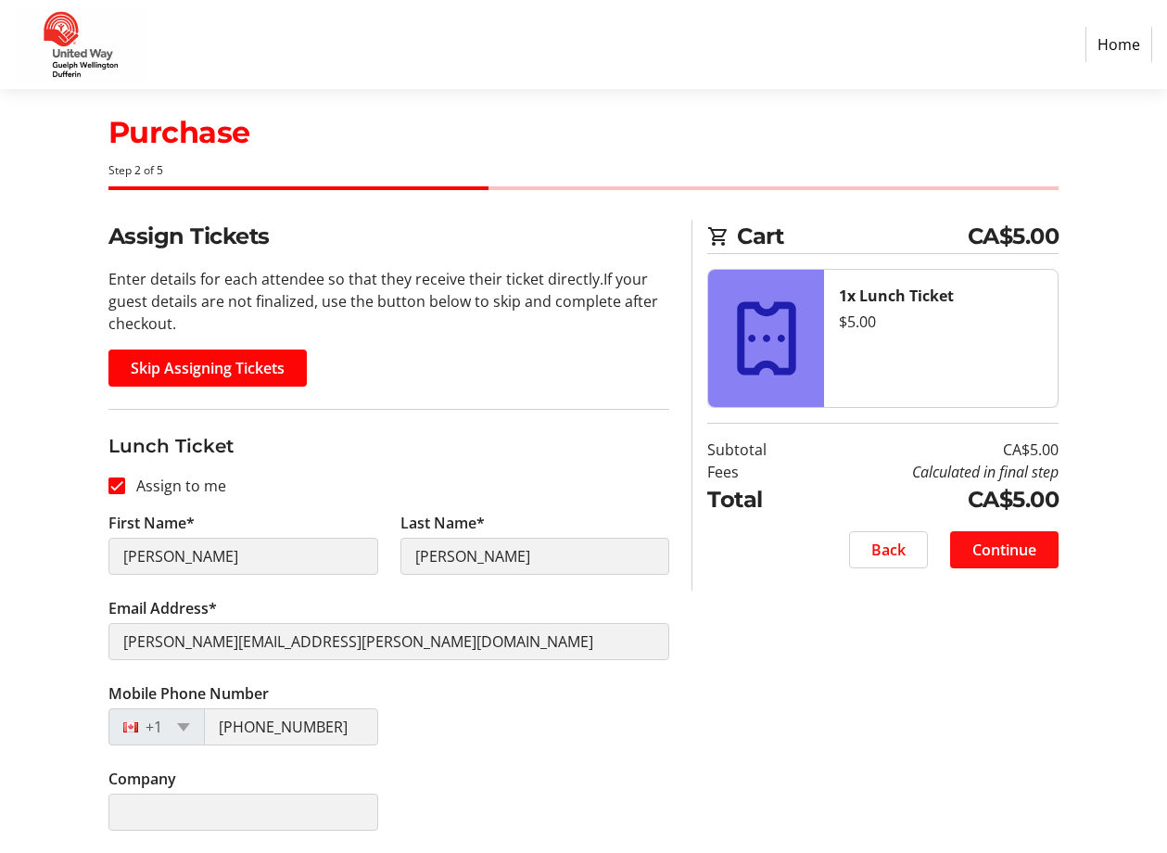 This screenshot has height=853, width=1167. Describe the element at coordinates (1013, 236) in the screenshot. I see `span: CA$5.00` at that location.